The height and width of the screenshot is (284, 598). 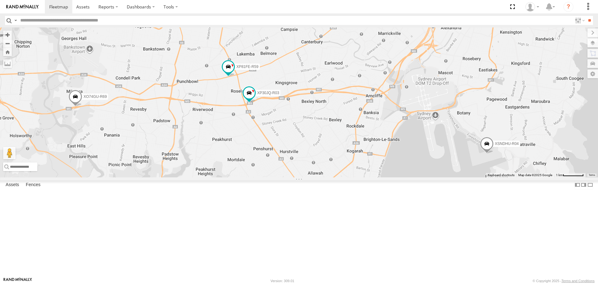 What do you see at coordinates (564, 281) in the screenshot?
I see `div: © Copyright 2025 -` at bounding box center [564, 281].